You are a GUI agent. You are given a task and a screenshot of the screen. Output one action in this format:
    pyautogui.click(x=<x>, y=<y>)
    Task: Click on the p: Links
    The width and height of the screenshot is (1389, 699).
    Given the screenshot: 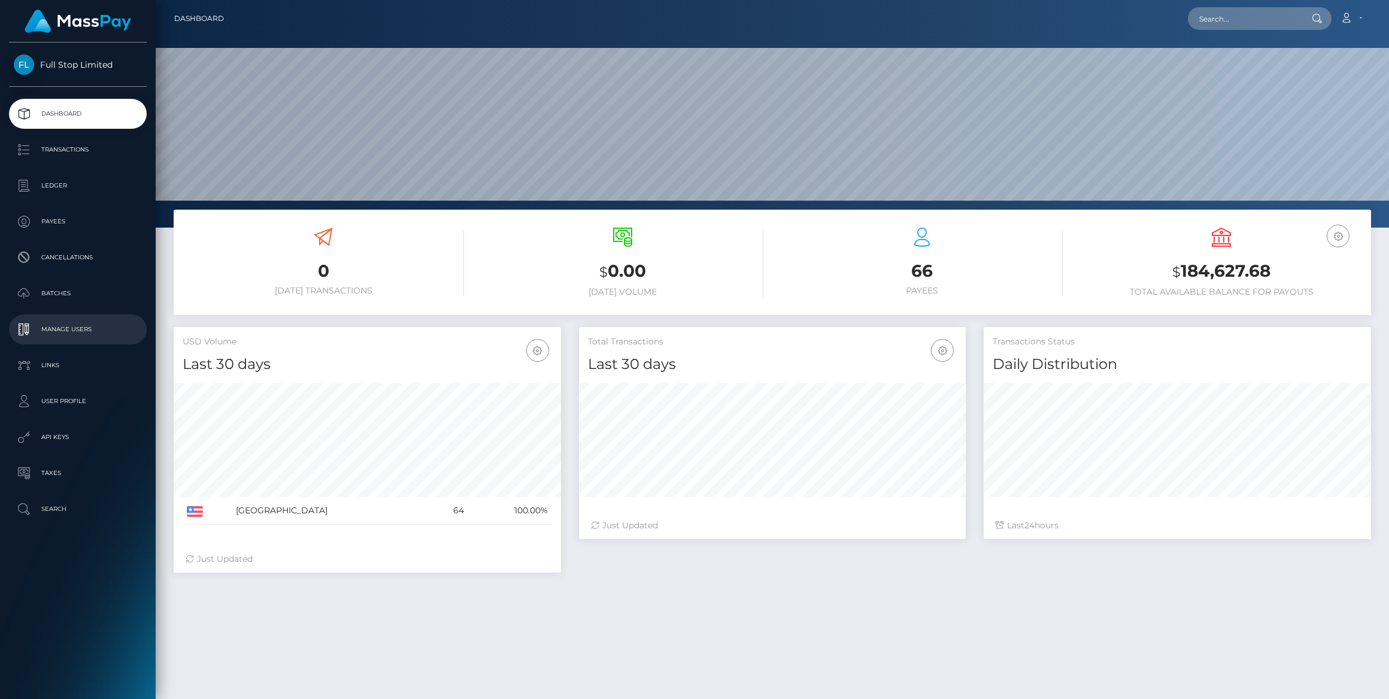 What is the action you would take?
    pyautogui.click(x=78, y=365)
    